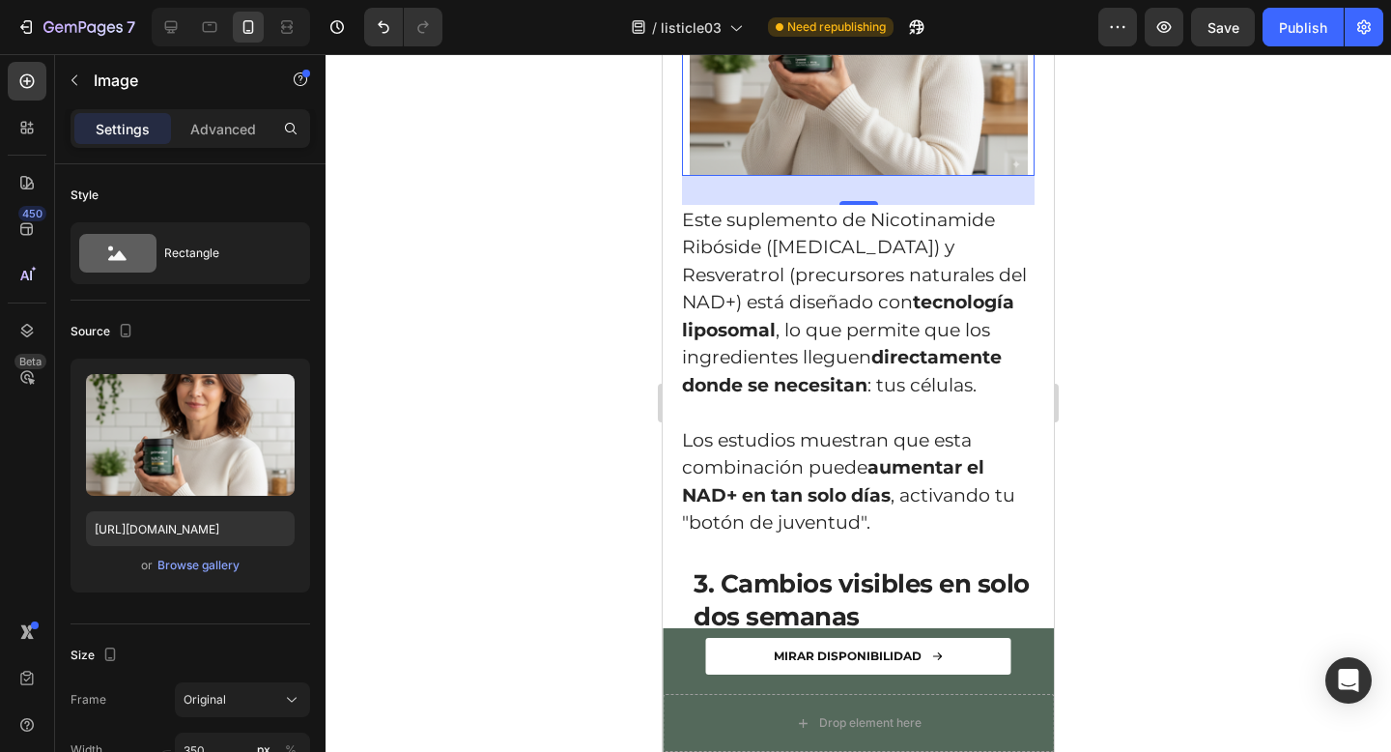 This screenshot has height=752, width=1391. What do you see at coordinates (179, 317) in the screenshot?
I see `strong: directamente donde se necesitan` at bounding box center [179, 317].